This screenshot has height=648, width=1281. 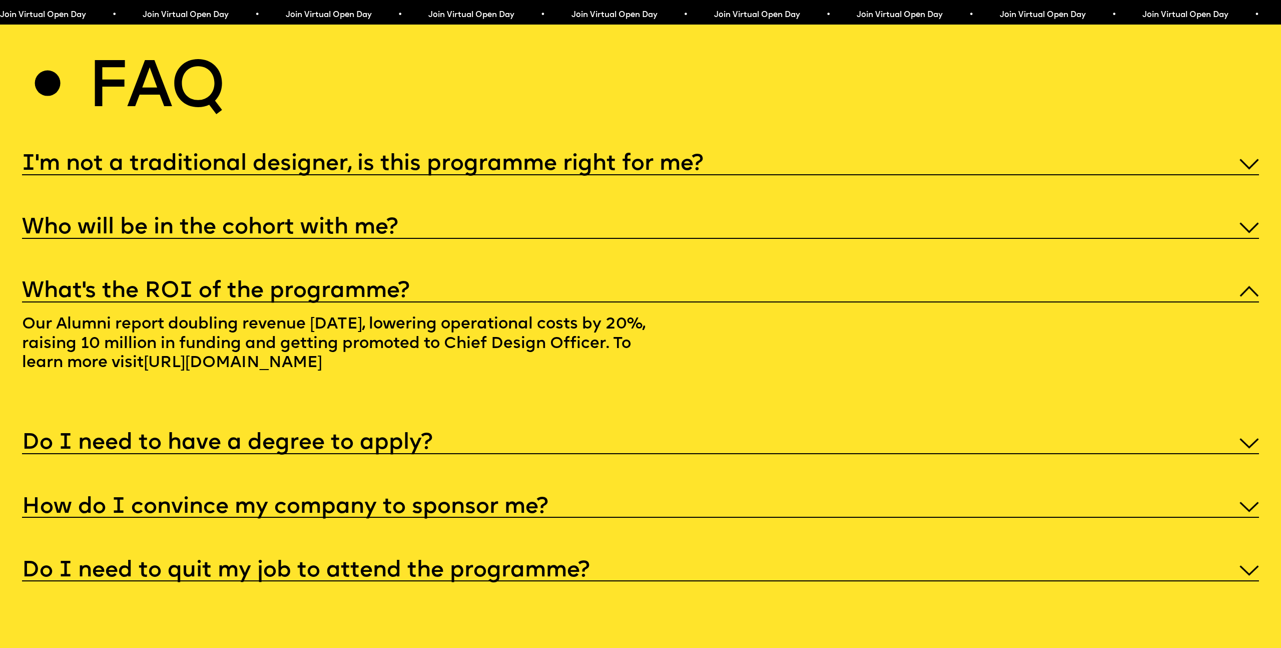 I want to click on h5: How do I convince my company to sponsor me?, so click(x=285, y=507).